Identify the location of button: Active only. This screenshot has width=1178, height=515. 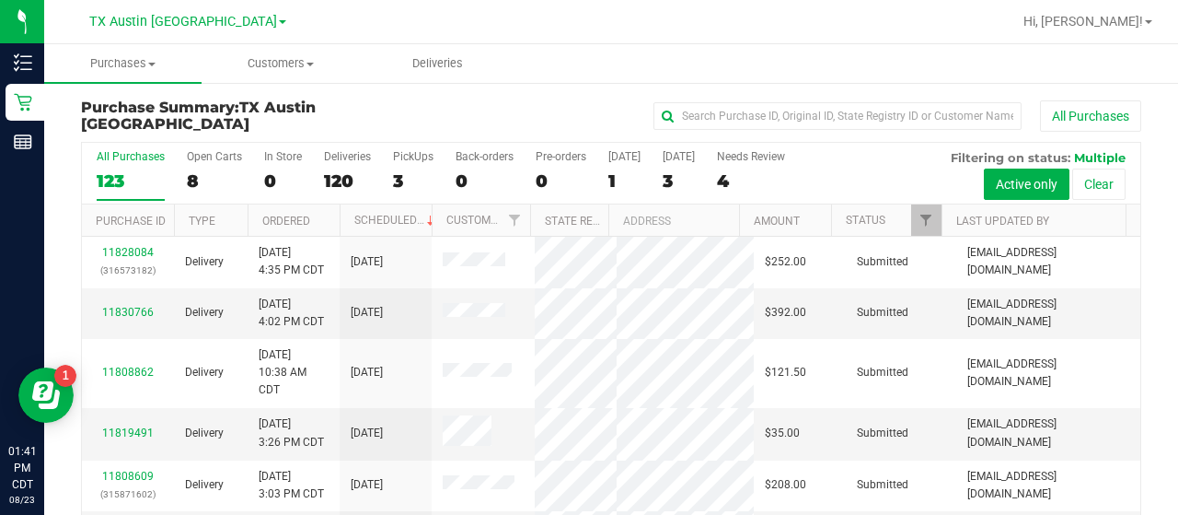
(1027, 184).